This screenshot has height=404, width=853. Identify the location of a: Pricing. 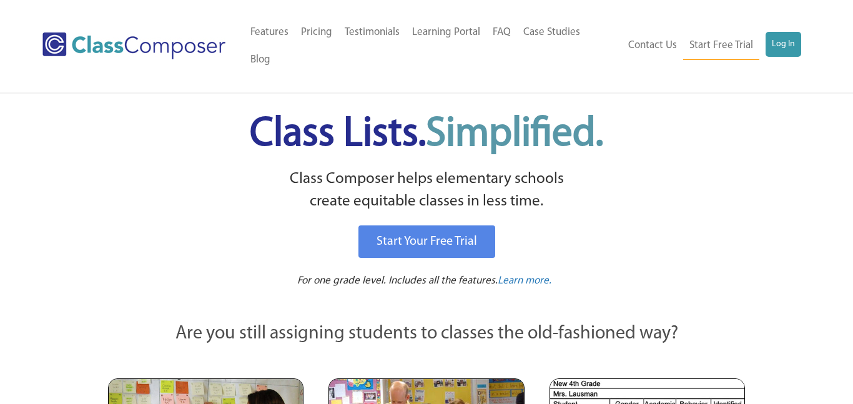
(317, 32).